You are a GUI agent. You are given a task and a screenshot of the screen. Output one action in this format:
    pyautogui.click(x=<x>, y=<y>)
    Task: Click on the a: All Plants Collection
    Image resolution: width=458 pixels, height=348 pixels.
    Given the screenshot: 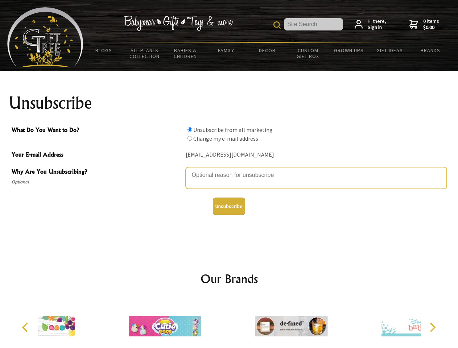 What is the action you would take?
    pyautogui.click(x=145, y=53)
    